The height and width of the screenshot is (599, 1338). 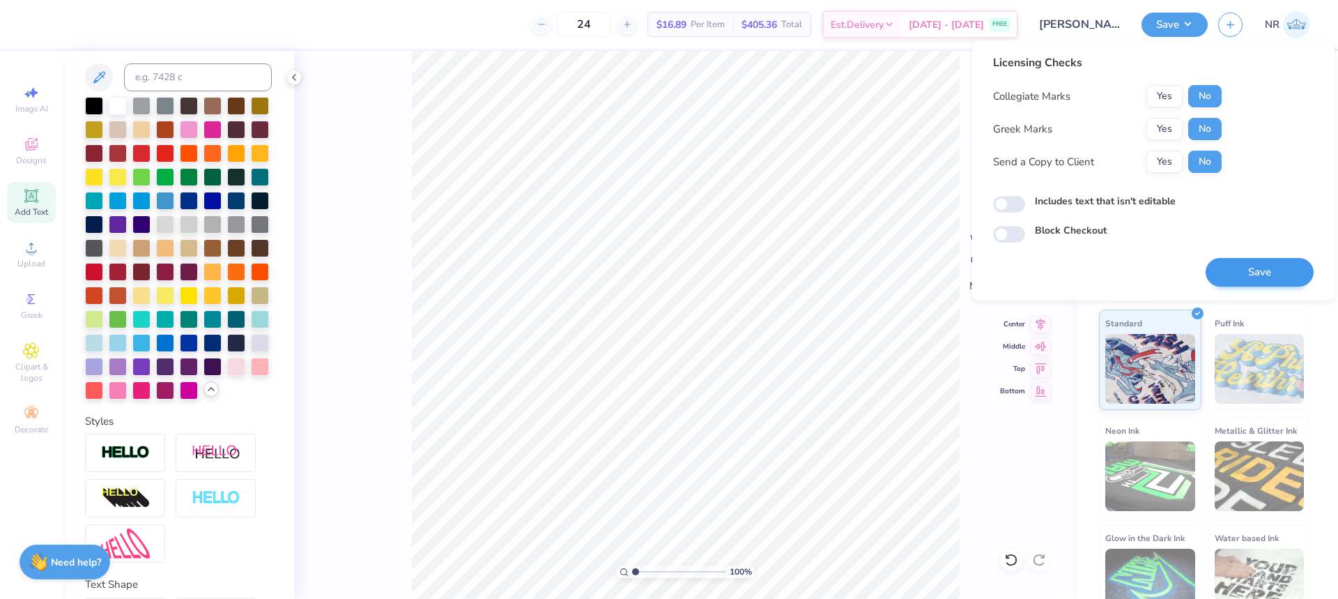 What do you see at coordinates (1259, 369) in the screenshot?
I see `img: Puff Ink` at bounding box center [1259, 369].